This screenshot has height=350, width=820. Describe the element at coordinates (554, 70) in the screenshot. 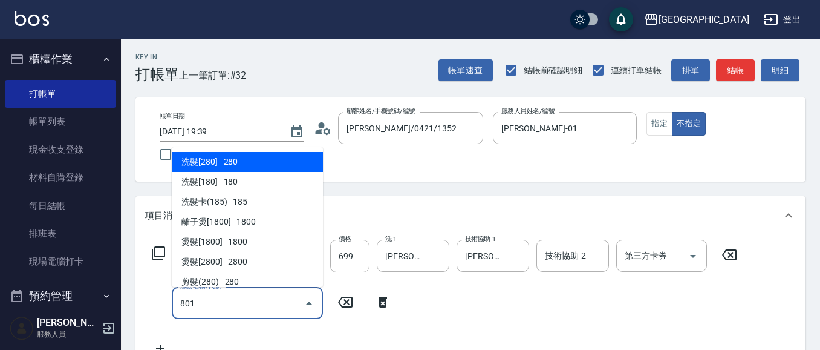

I see `span: 結帳前確認明細` at that location.